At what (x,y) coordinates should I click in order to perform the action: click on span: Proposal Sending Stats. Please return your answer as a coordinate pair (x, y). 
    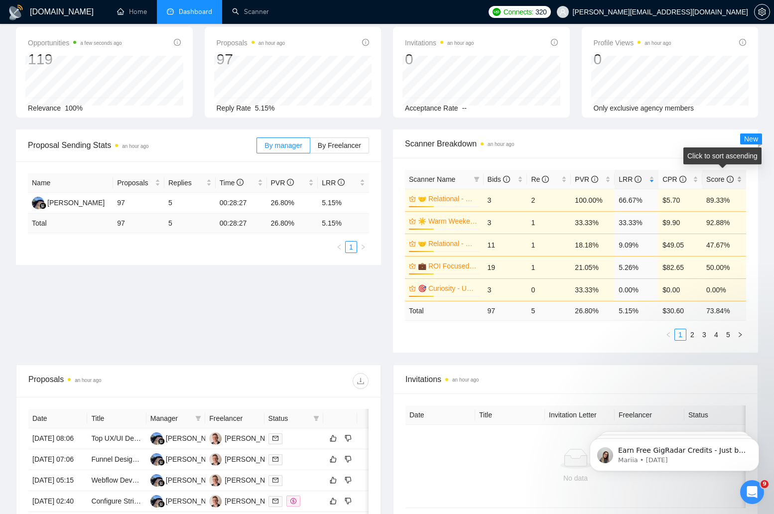
    Looking at the image, I should click on (142, 145).